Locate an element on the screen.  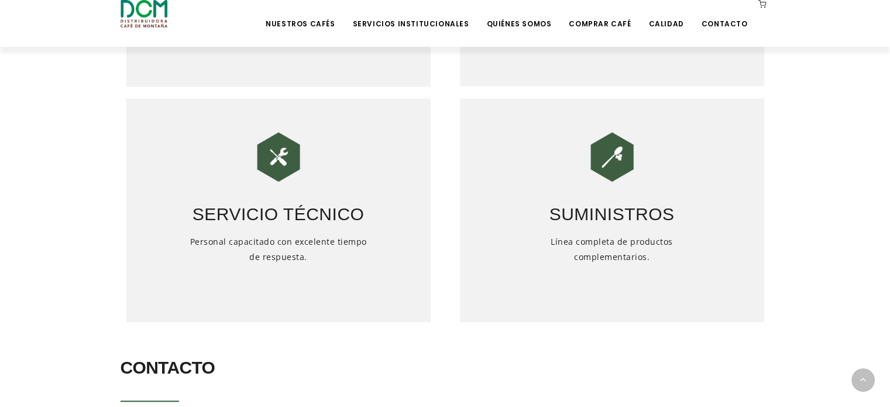
h3: Suministros is located at coordinates (612, 207).